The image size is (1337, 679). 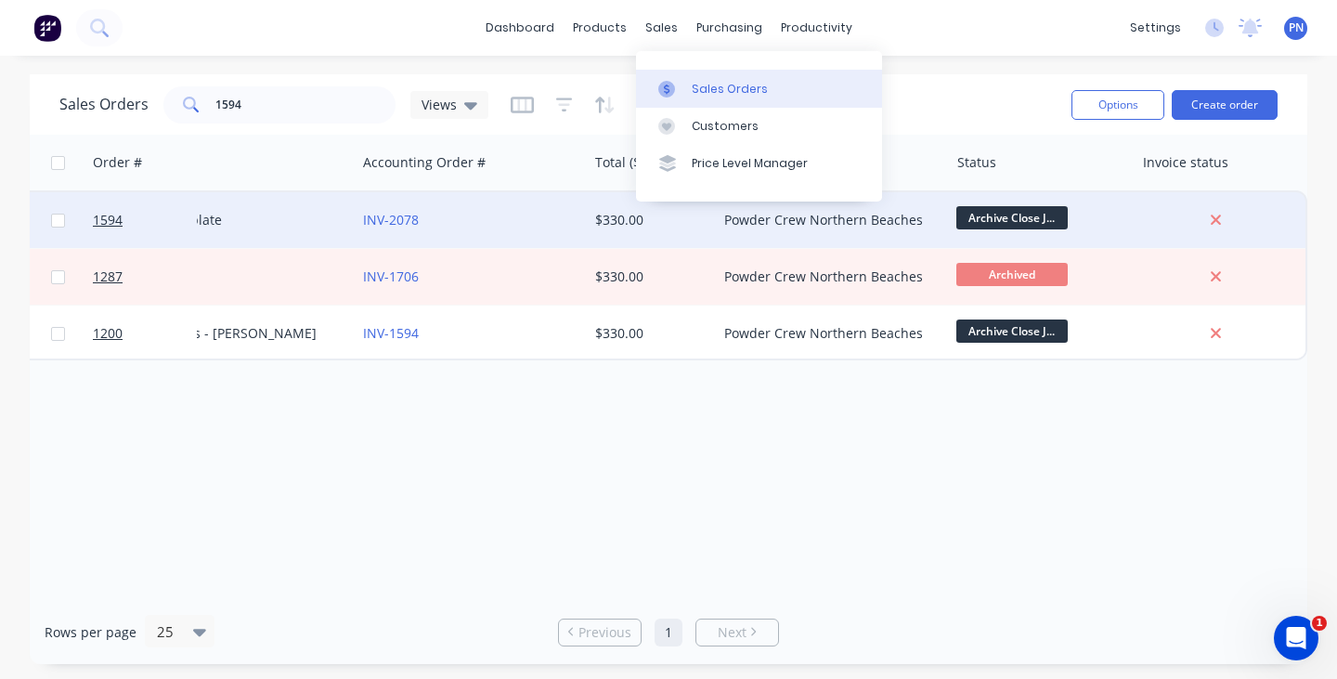 I want to click on div: S15949-2, so click(x=235, y=277).